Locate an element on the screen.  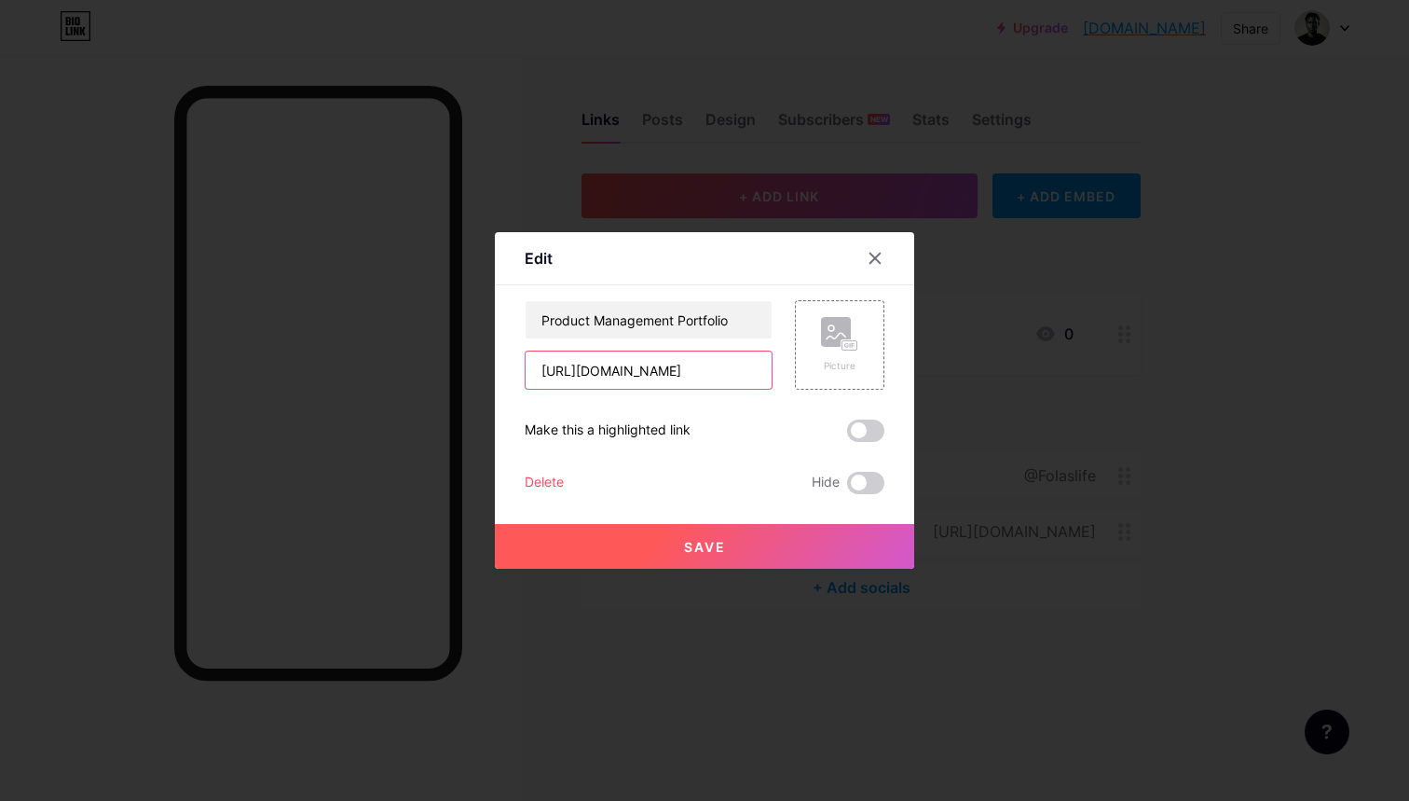
div: Make this a highlighted link is located at coordinates (608, 431).